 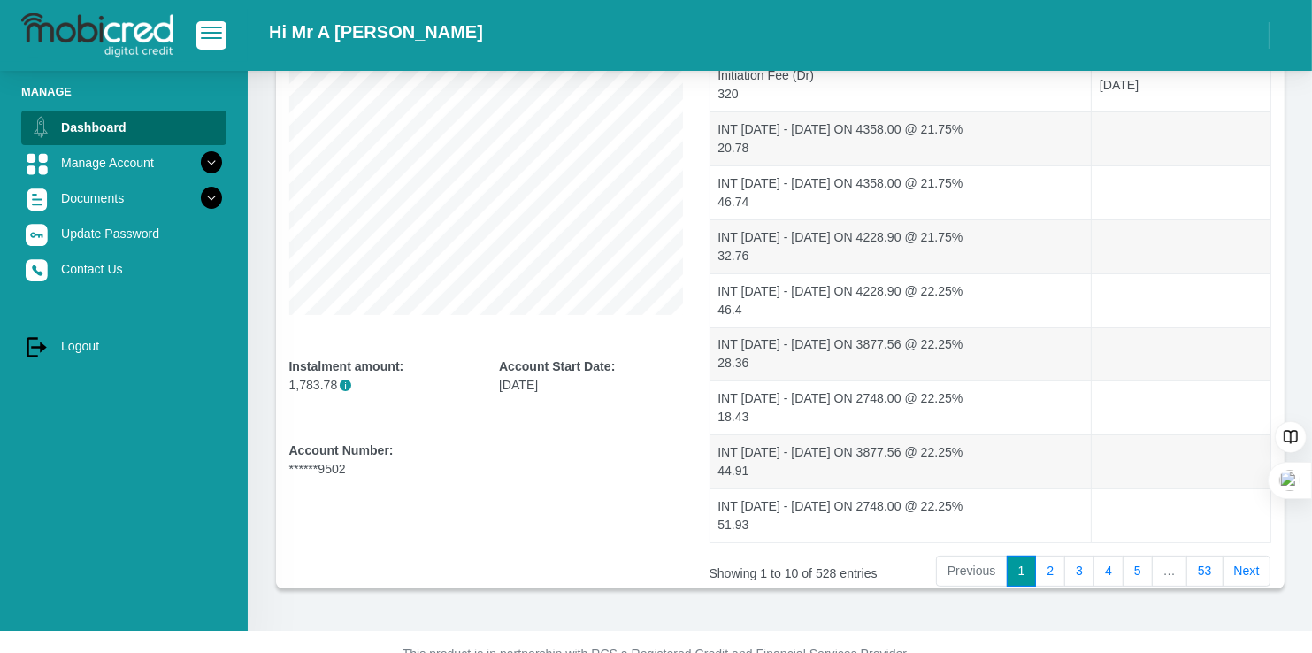 I want to click on a: Manage Account, so click(x=124, y=163).